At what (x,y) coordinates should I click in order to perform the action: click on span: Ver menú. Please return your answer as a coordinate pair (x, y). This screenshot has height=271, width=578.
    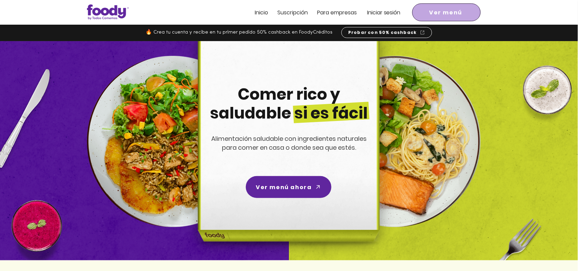
    Looking at the image, I should click on (446, 12).